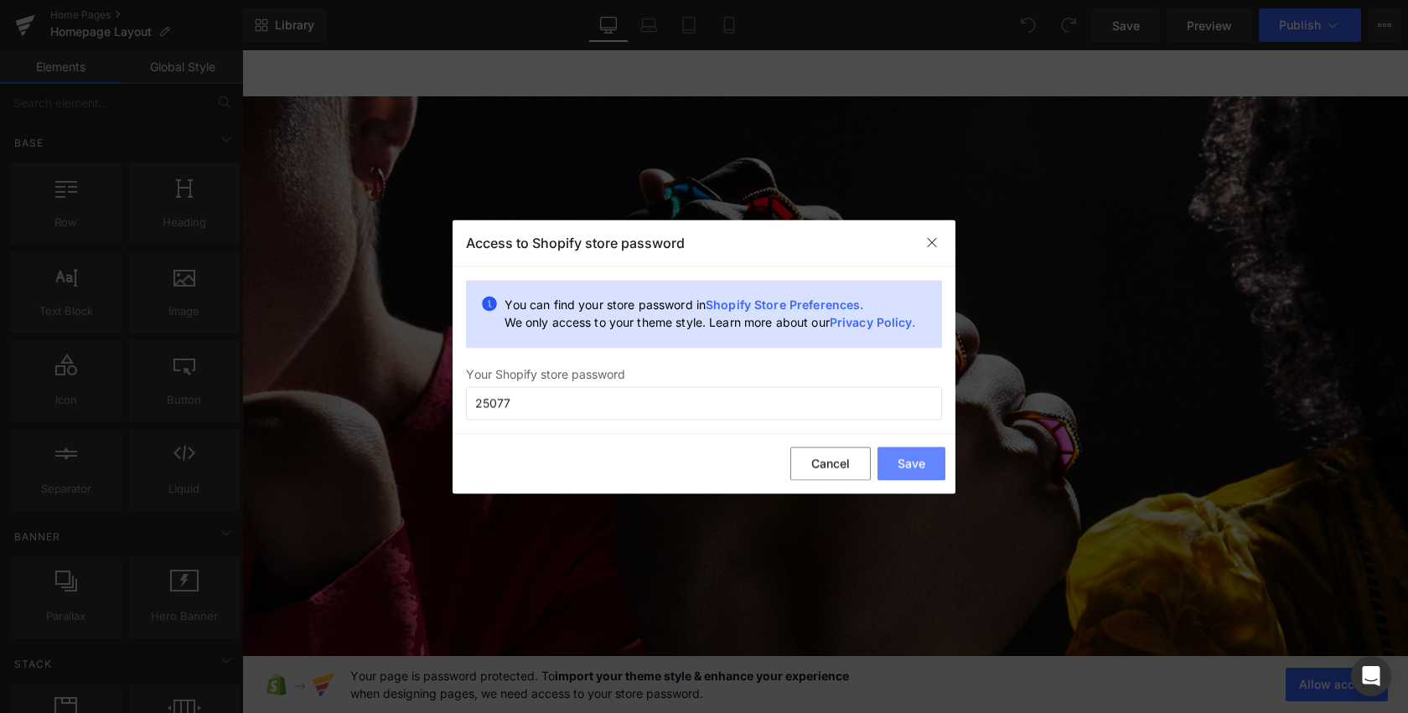  Describe the element at coordinates (784, 303) in the screenshot. I see `a: Shopify Store Preferences.` at that location.